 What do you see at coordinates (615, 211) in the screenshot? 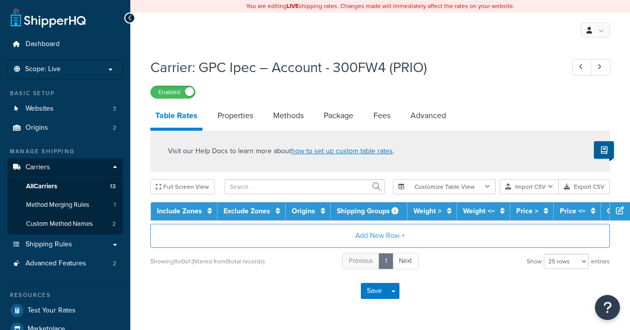
I see `a: Qty >` at bounding box center [615, 211].